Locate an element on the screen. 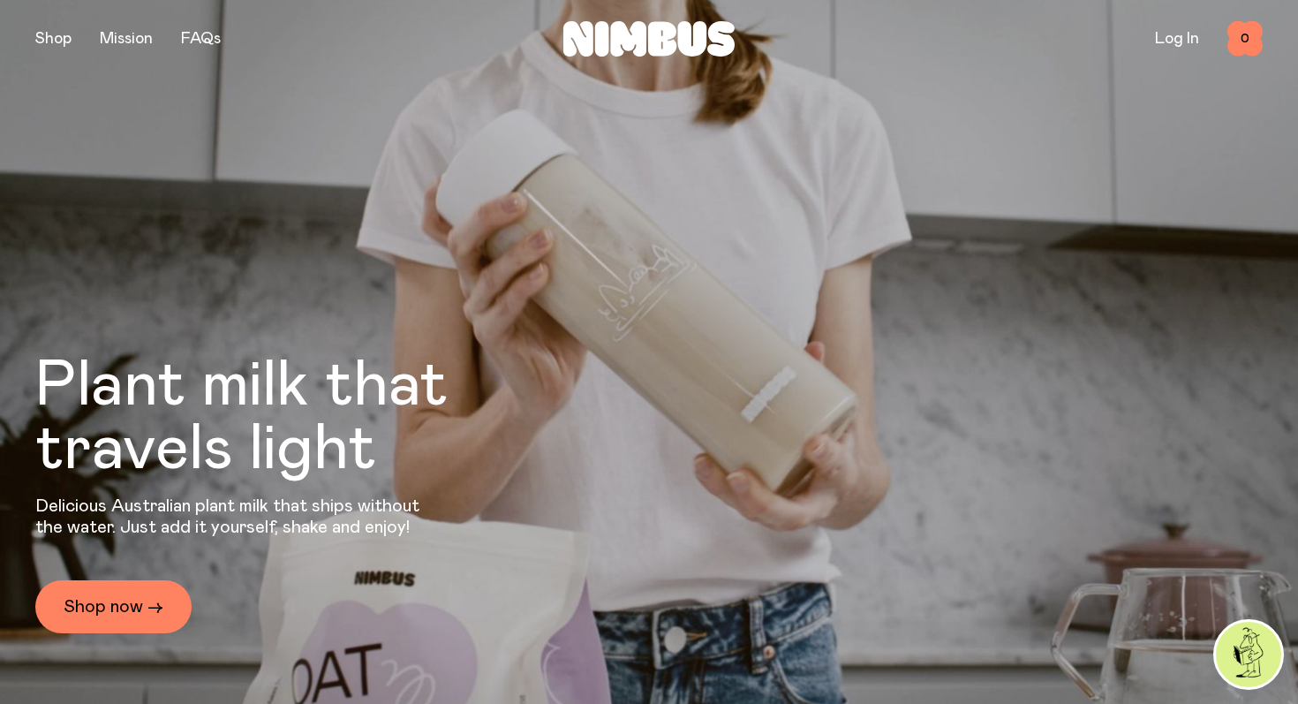  a: Mission is located at coordinates (126, 39).